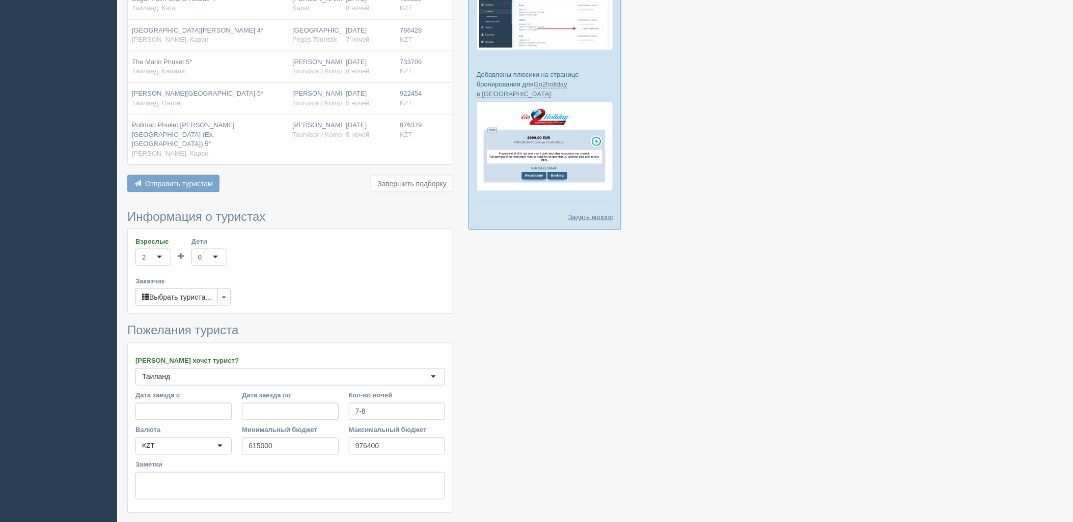  What do you see at coordinates (545, 147) in the screenshot?
I see `img: go2holiday-proposal-for-travel-agency.png` at bounding box center [545, 147].